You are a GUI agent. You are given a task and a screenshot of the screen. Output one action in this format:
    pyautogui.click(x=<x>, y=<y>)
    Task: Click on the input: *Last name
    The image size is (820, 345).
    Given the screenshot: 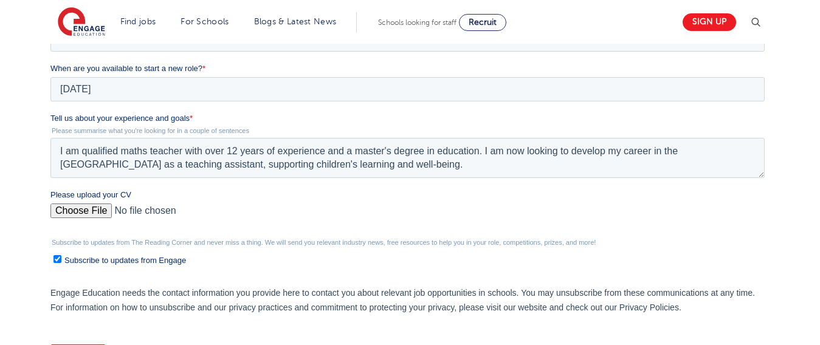 What is the action you would take?
    pyautogui.click(x=537, y=15)
    